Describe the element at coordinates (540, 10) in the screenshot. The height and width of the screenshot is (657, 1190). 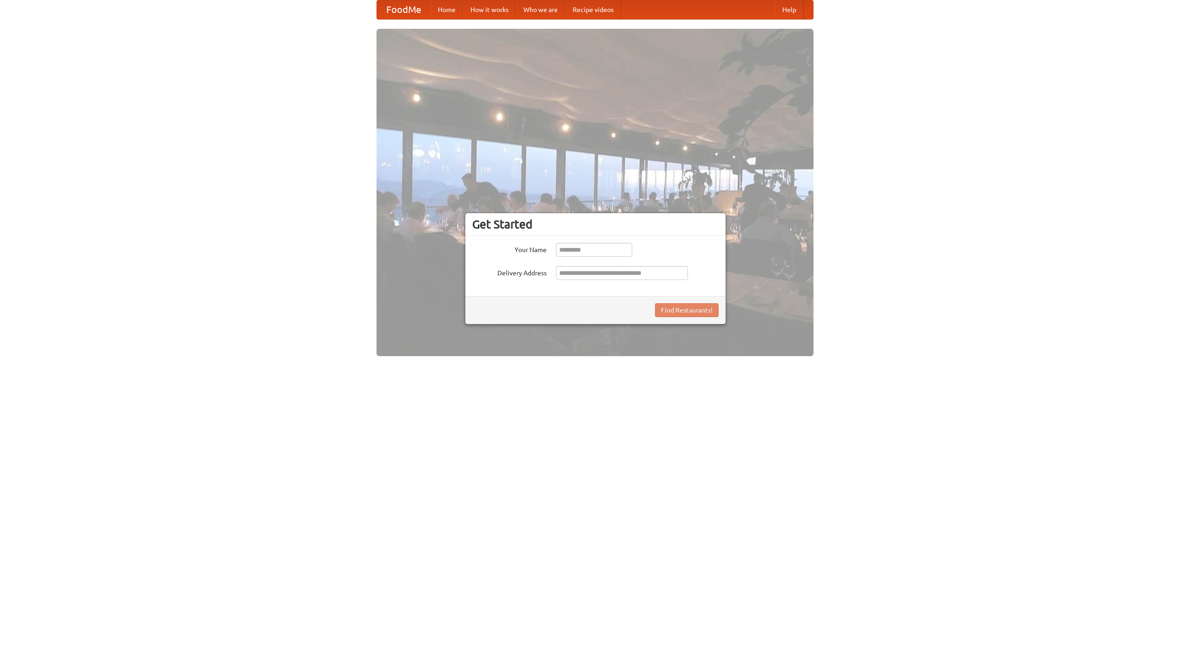
I see `a: Who we are` at that location.